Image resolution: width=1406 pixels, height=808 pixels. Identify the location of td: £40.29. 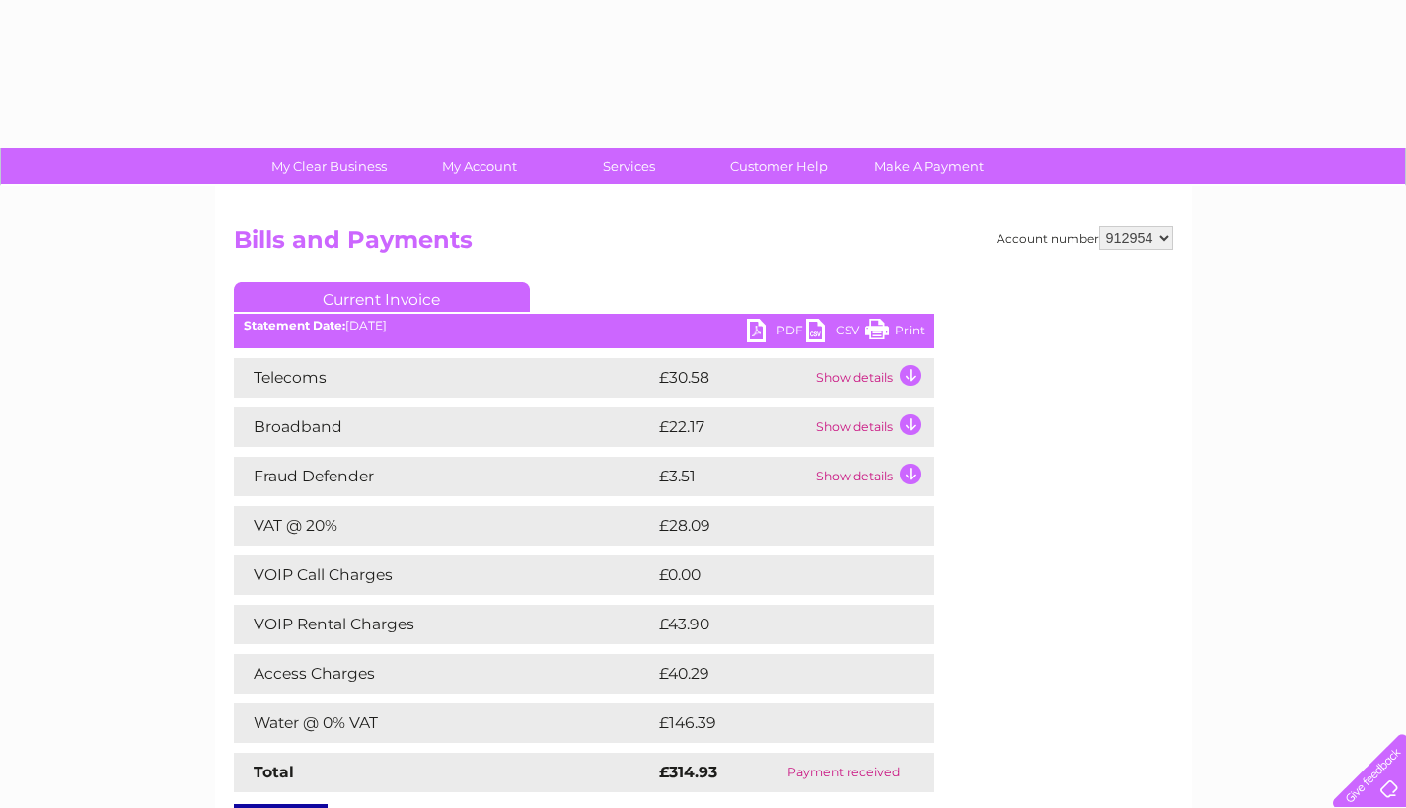
(774, 674).